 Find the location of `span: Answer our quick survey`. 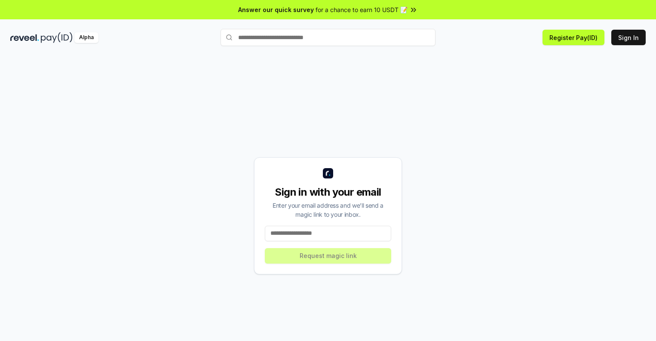

span: Answer our quick survey is located at coordinates (276, 9).